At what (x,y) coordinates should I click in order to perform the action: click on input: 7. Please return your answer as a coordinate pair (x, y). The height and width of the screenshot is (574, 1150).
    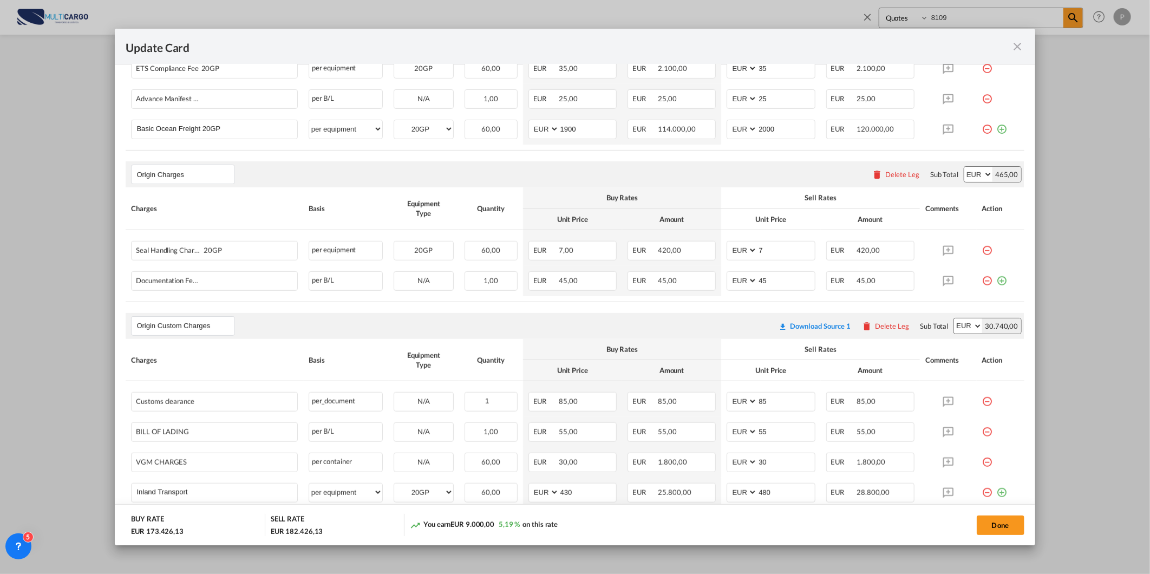
    Looking at the image, I should click on (785, 250).